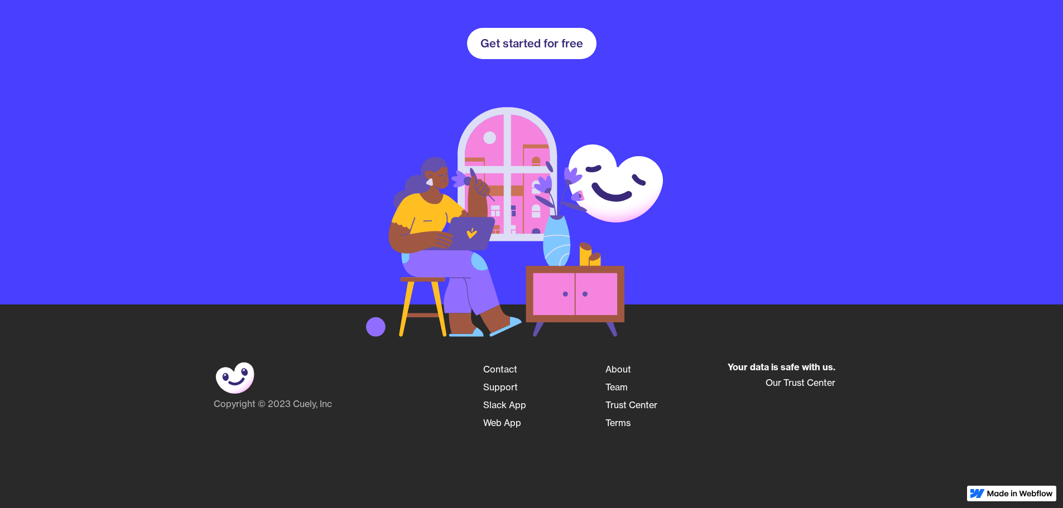 The height and width of the screenshot is (508, 1063). Describe the element at coordinates (618, 369) in the screenshot. I see `a: About` at that location.